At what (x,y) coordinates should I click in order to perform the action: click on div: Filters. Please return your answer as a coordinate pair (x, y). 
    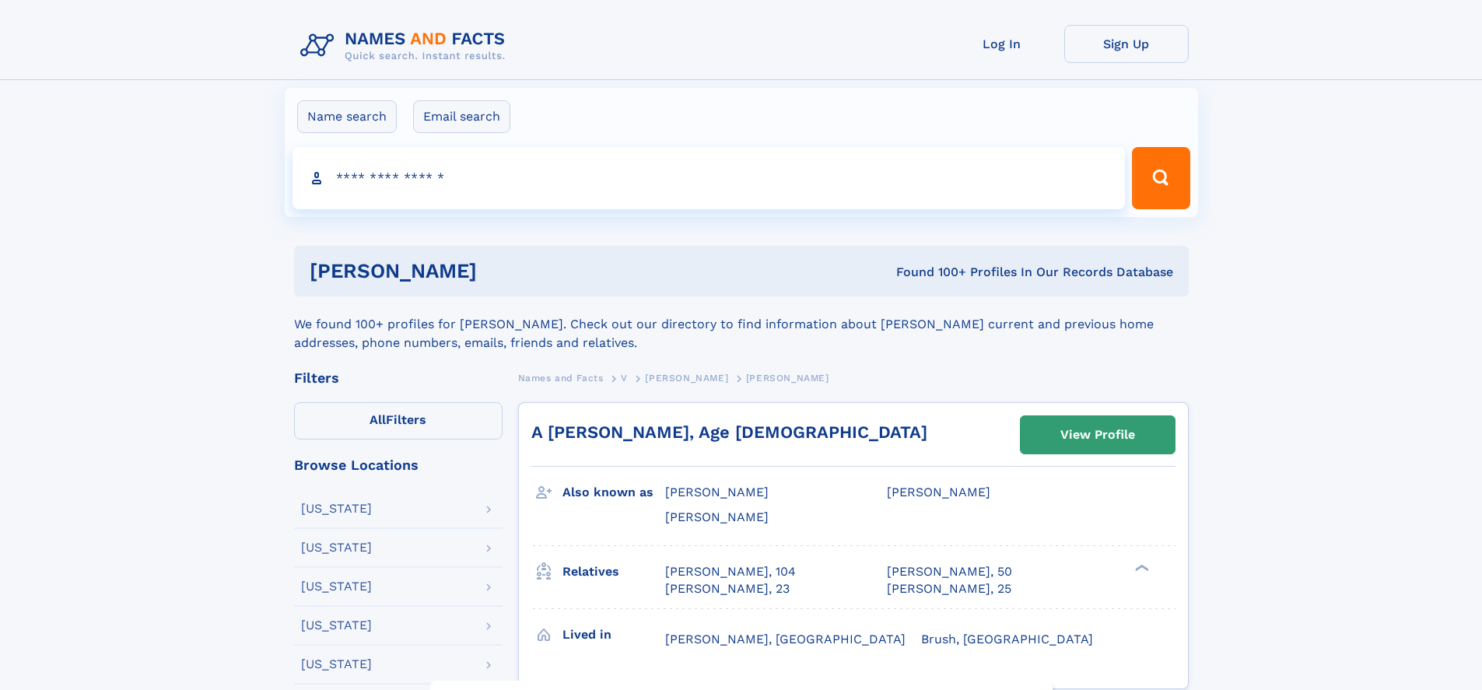
    Looking at the image, I should click on (398, 378).